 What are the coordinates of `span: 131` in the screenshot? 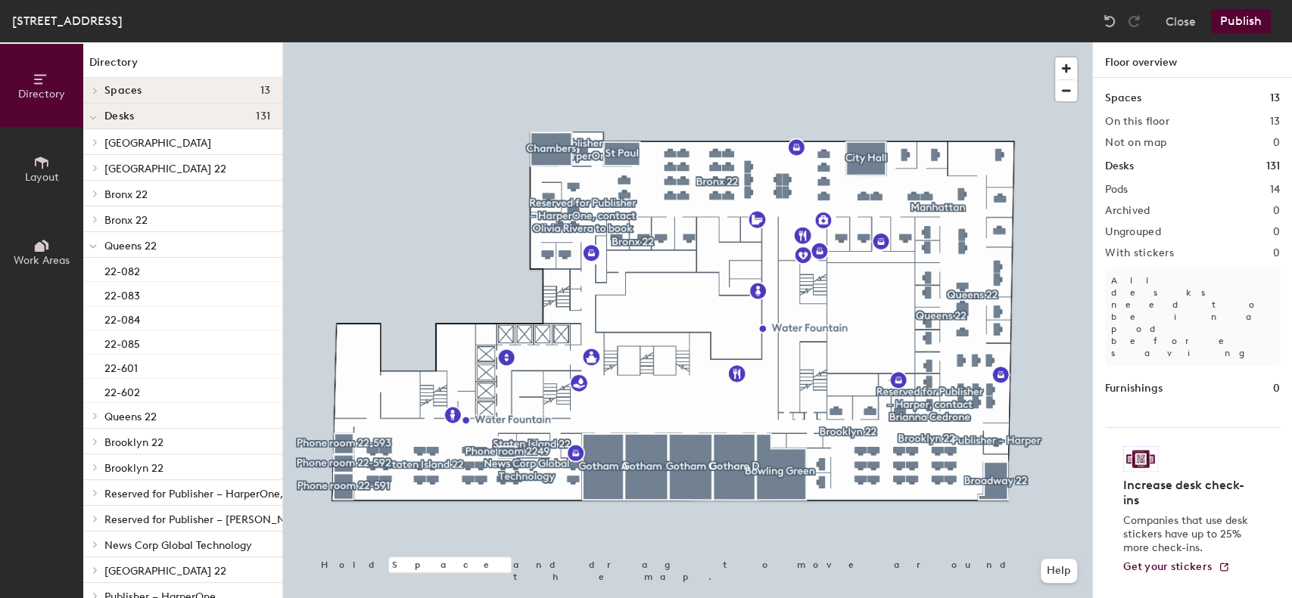 It's located at (263, 117).